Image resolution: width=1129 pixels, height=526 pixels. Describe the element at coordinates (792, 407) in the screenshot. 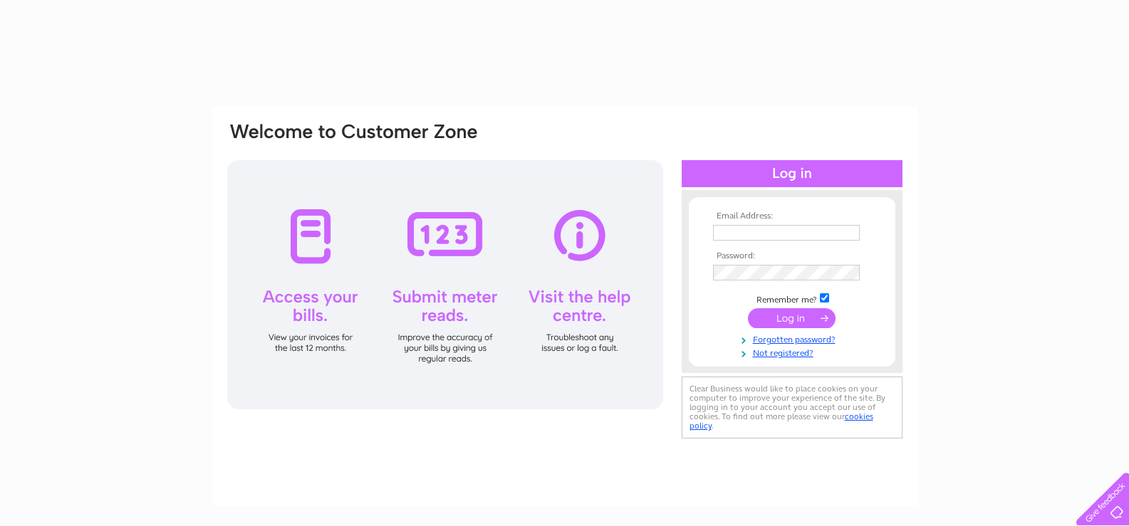

I see `div: Clear Business would like to place cookies on your computer to improve your experience of the sit...` at that location.